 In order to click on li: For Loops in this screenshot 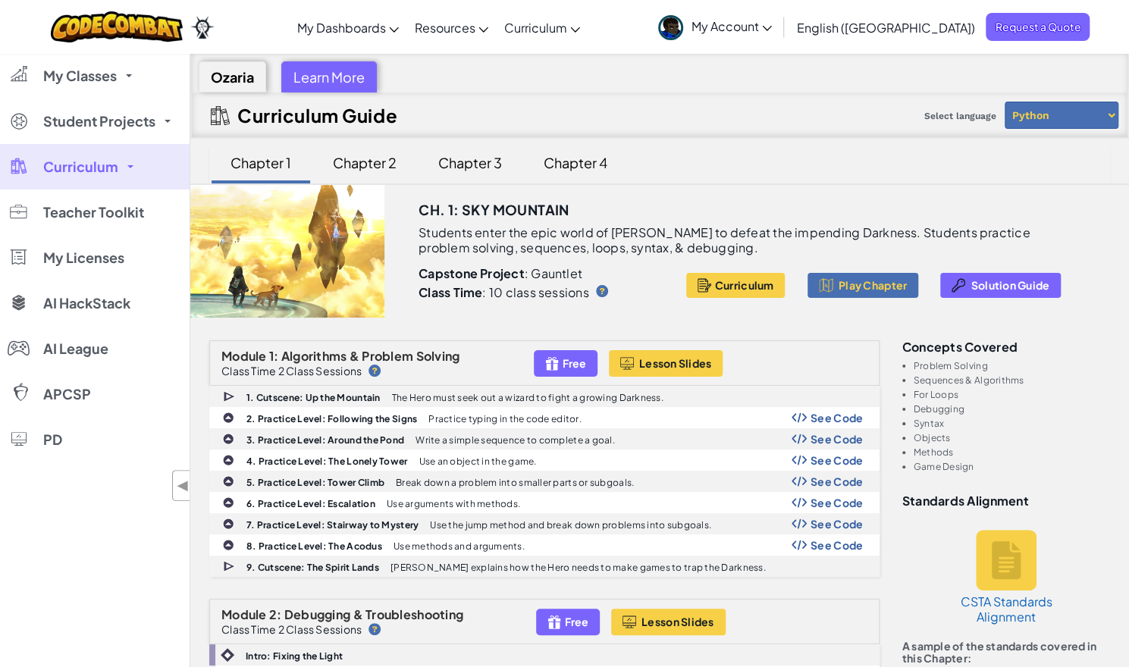, I will do `click(1012, 394)`.